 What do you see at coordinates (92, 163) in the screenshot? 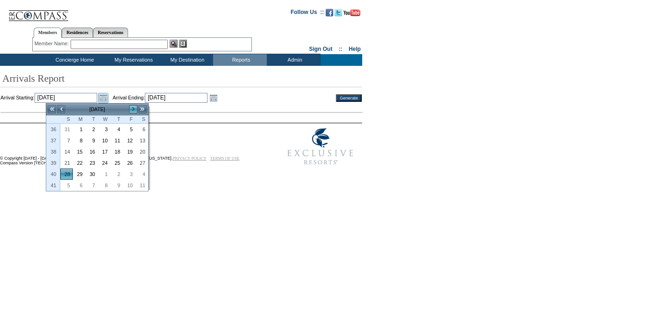
I see `a: 23` at bounding box center [92, 163].